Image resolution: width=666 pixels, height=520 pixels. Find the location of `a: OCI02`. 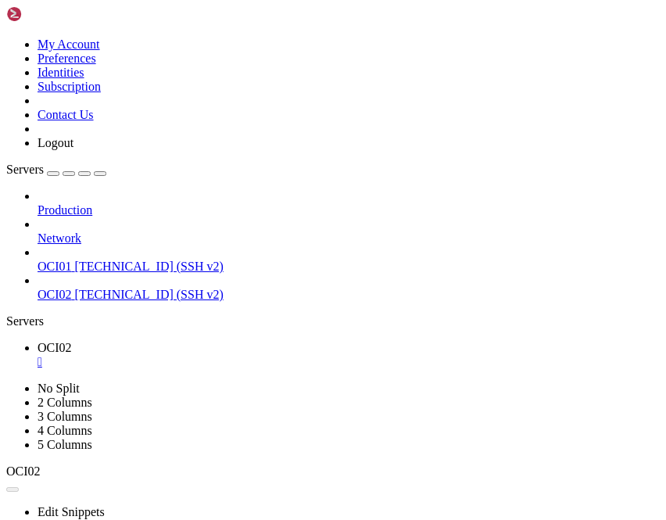

a: OCI02 is located at coordinates (348, 355).